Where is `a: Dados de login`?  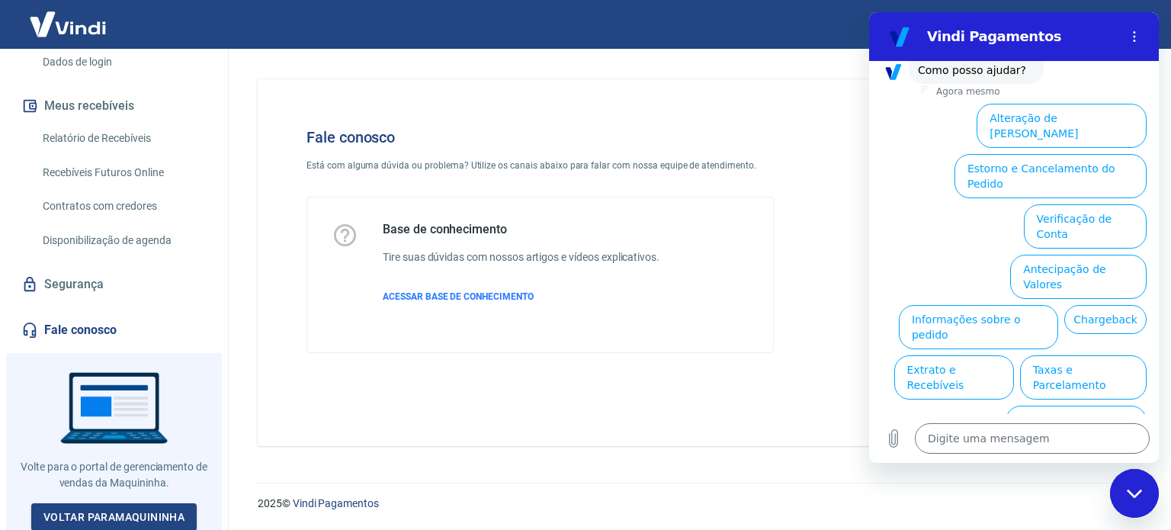 a: Dados de login is located at coordinates (123, 62).